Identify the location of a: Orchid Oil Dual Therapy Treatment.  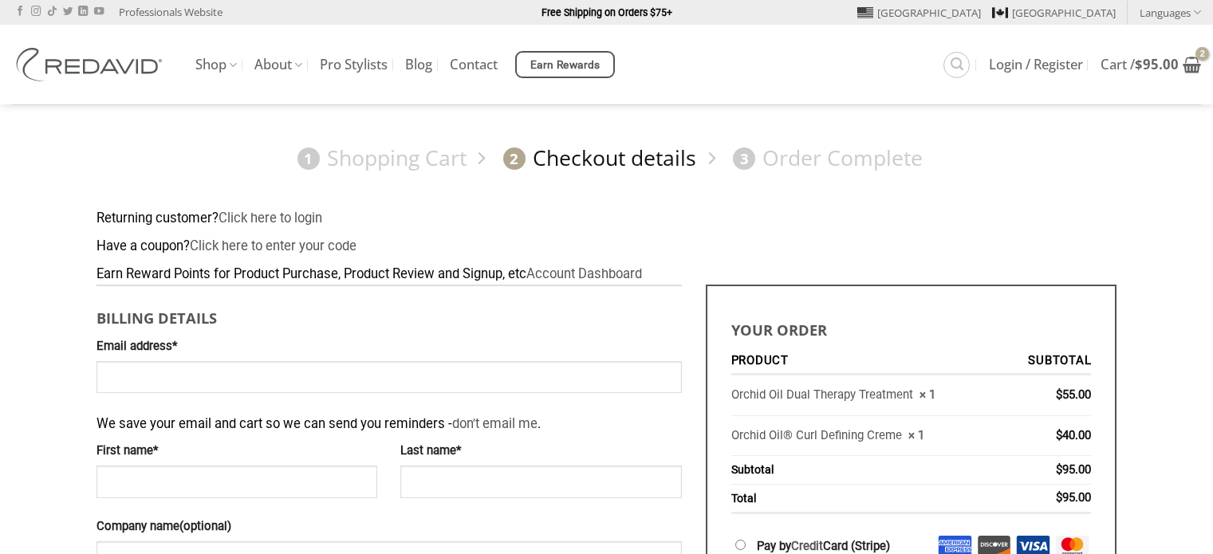
(822, 395).